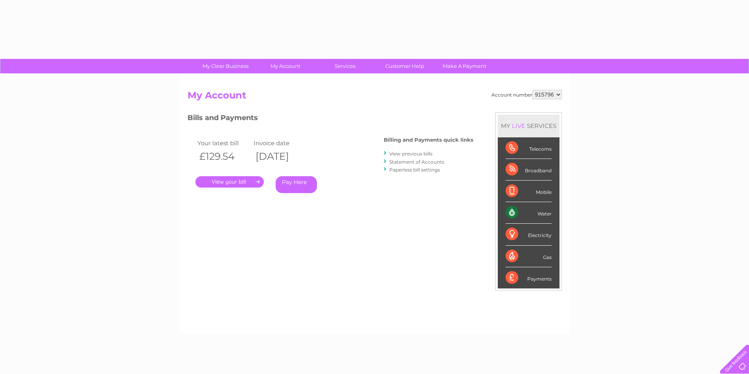 This screenshot has height=374, width=749. I want to click on td: Invoice date, so click(280, 143).